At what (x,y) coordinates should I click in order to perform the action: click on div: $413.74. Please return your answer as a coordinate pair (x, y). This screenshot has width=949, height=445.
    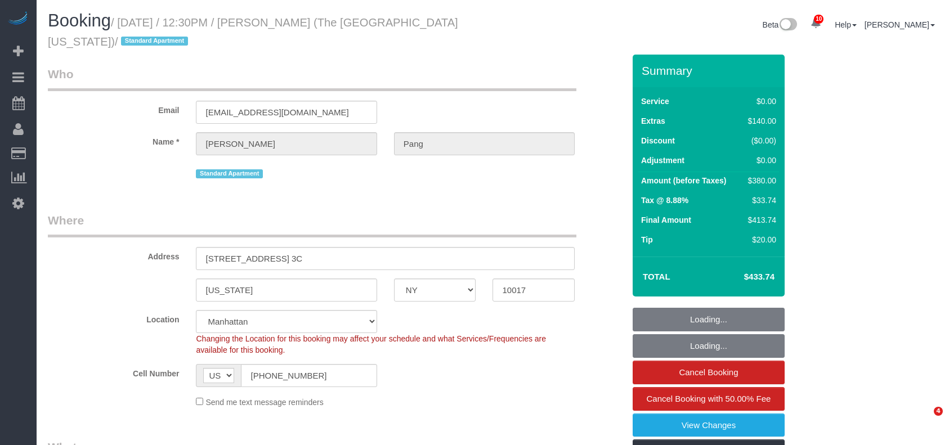
    Looking at the image, I should click on (760, 220).